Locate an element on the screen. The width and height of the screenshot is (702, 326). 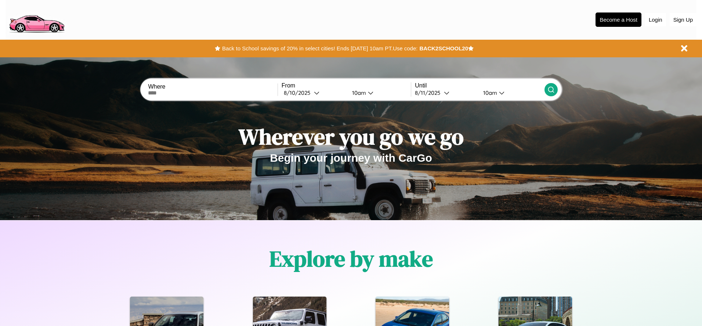
button: Login is located at coordinates (655, 19).